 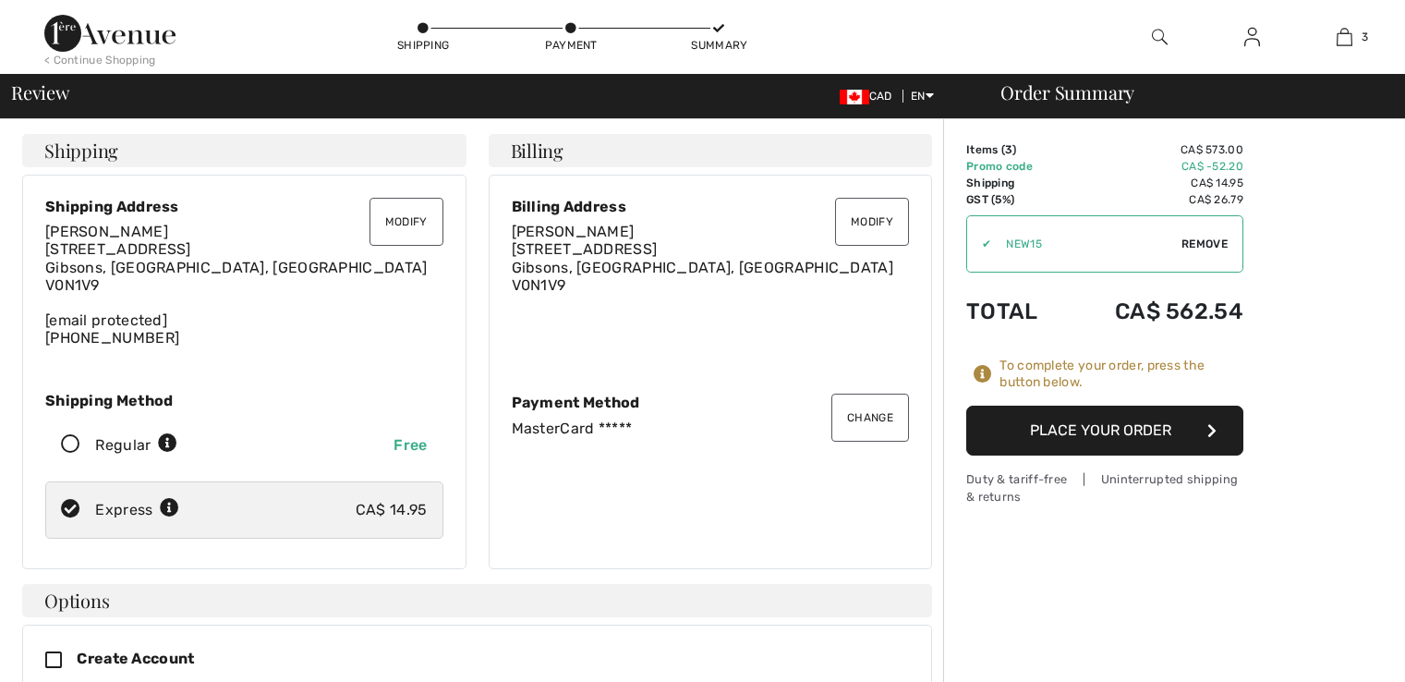 I want to click on div: Express, so click(x=137, y=510).